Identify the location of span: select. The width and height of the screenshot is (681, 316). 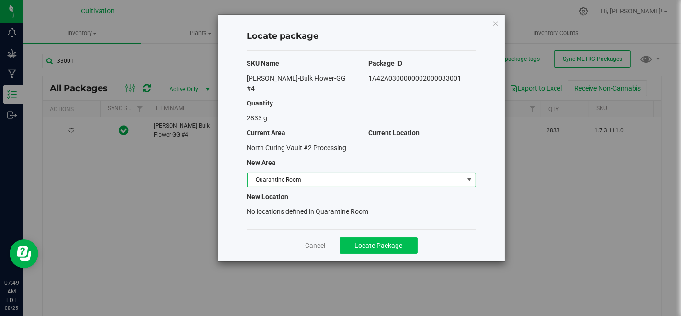
(469, 180).